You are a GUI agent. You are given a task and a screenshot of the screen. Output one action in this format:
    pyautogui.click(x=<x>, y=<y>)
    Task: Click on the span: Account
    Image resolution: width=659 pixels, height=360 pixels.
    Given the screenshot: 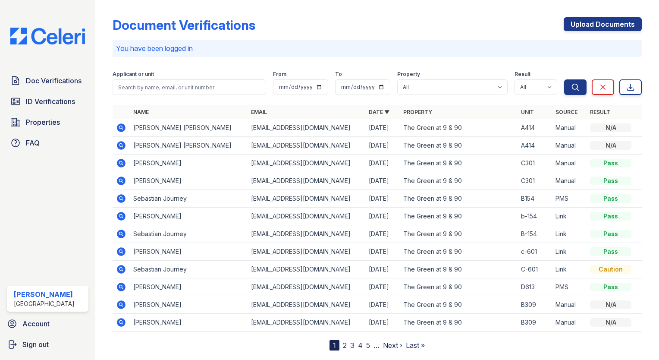 What is the action you would take?
    pyautogui.click(x=36, y=324)
    